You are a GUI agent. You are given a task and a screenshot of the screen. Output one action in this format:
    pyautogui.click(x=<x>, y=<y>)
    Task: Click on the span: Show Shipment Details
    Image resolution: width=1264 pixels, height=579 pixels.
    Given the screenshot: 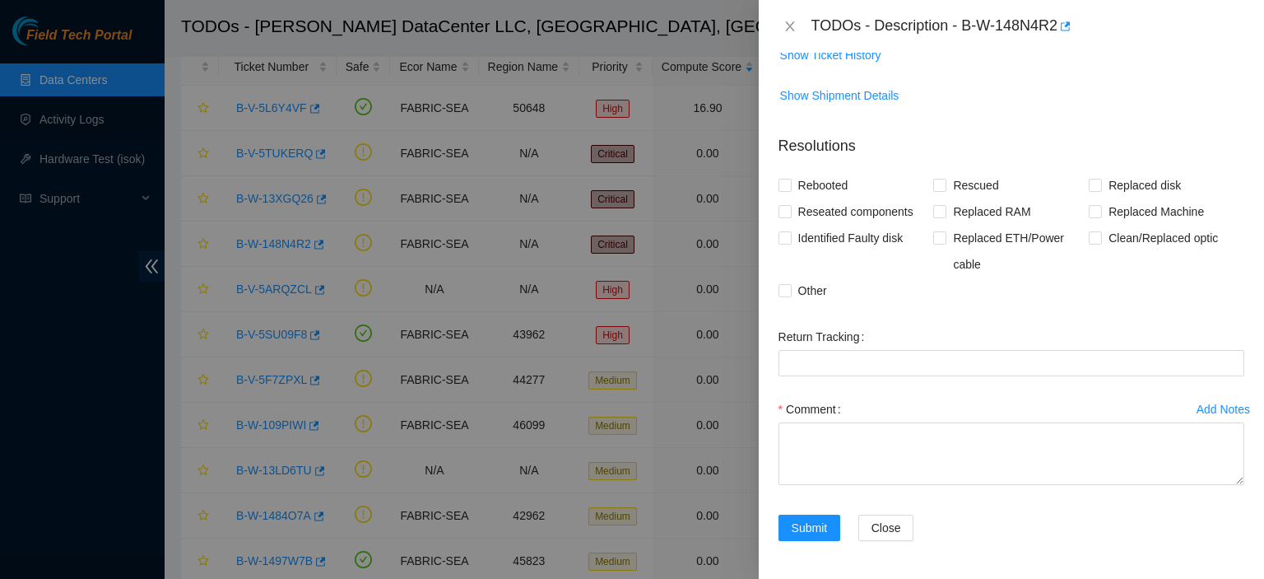 What is the action you would take?
    pyautogui.click(x=840, y=95)
    